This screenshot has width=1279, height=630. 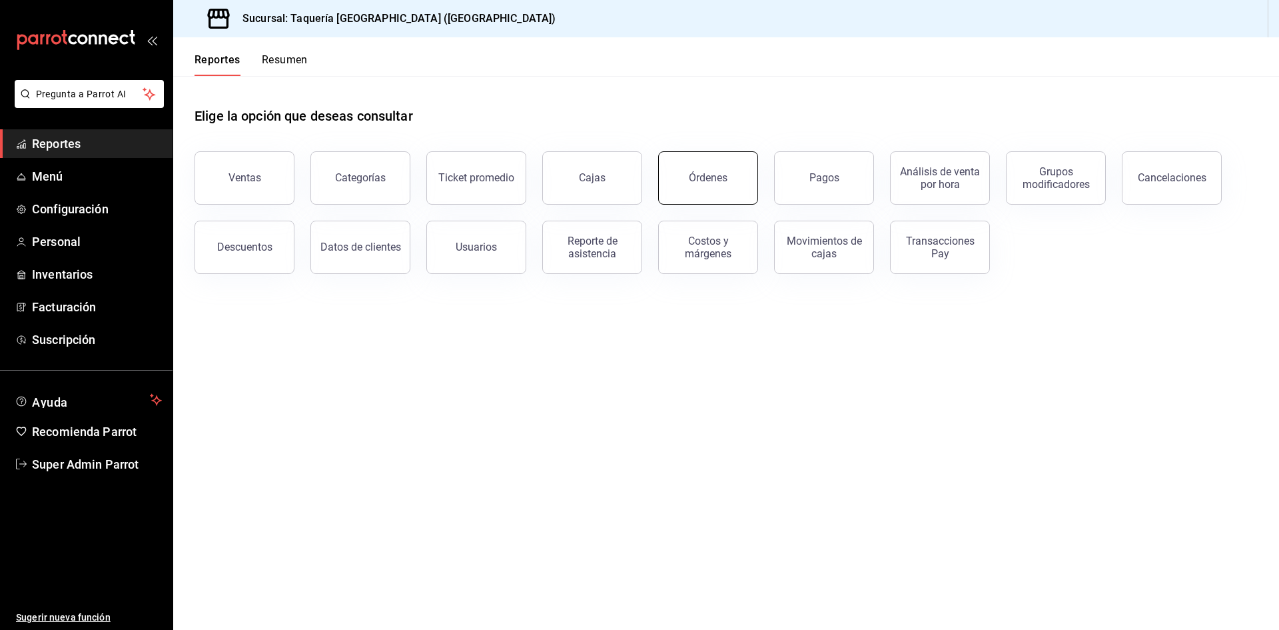 I want to click on span: Recomienda Parrot, so click(x=97, y=431).